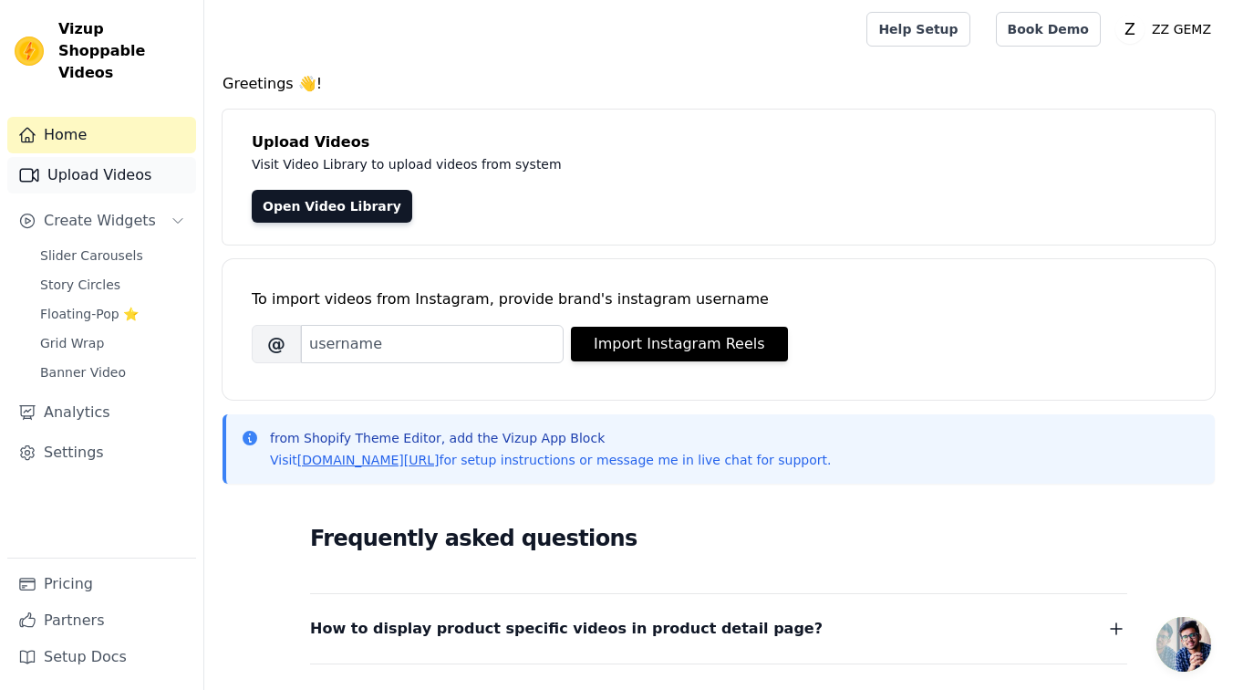 The image size is (1233, 690). I want to click on p: Visit for setup instructions or message me in live chat for support., so click(550, 460).